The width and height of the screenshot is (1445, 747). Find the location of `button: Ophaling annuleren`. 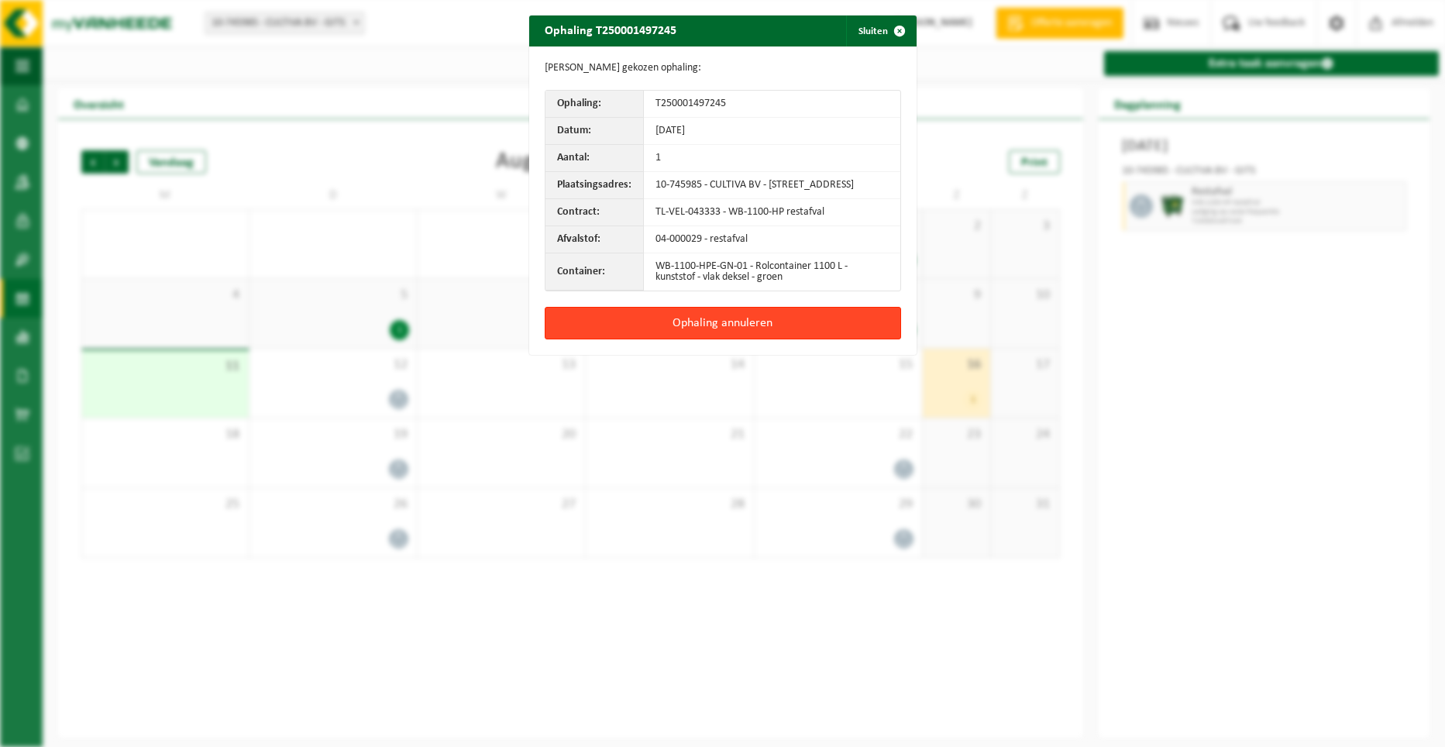

button: Ophaling annuleren is located at coordinates (723, 323).